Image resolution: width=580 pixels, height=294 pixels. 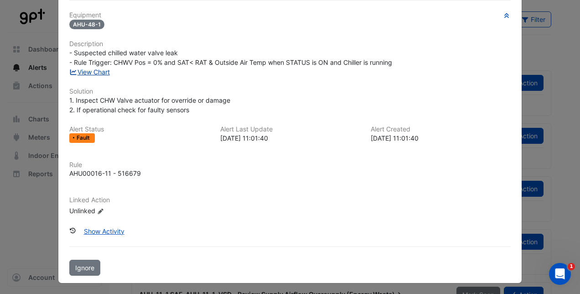 I want to click on h6: Linked Action, so click(x=290, y=200).